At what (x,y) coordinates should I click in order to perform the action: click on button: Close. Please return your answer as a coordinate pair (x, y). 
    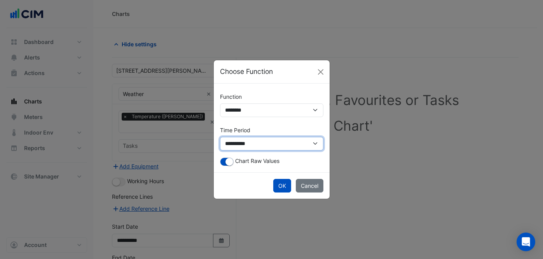
    Looking at the image, I should click on (321, 72).